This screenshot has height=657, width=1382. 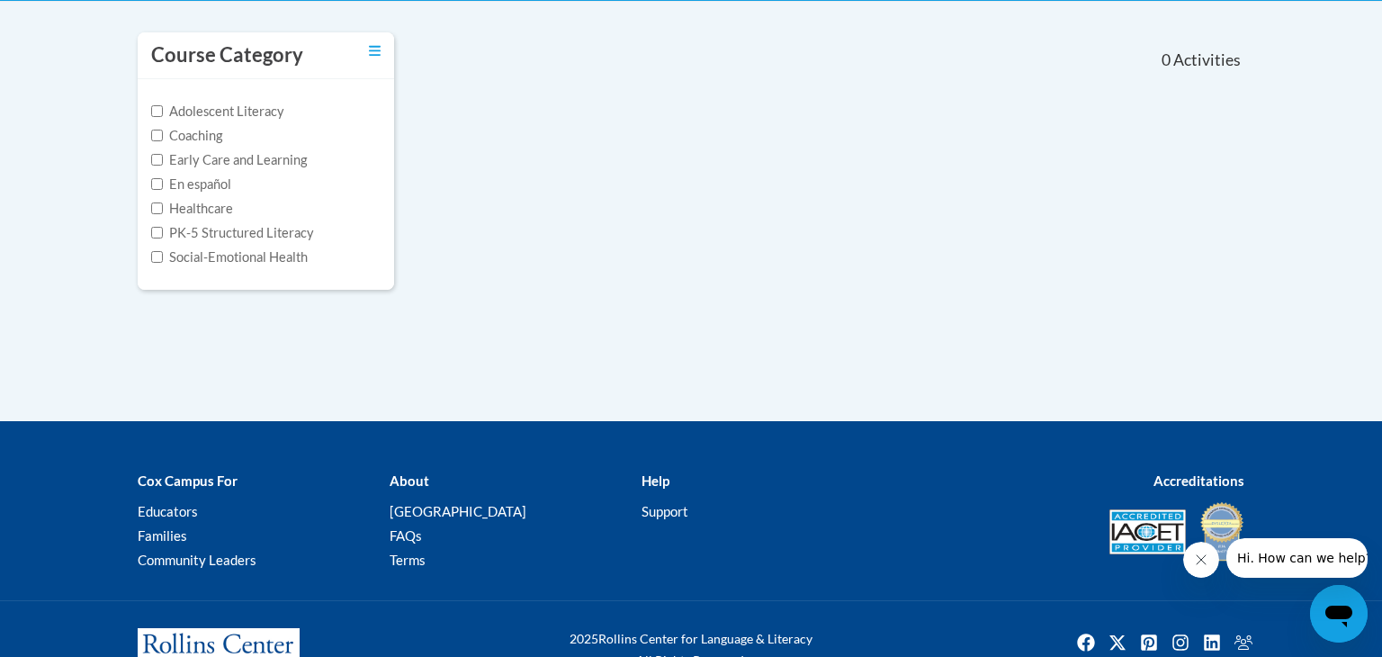 I want to click on a: FAQs, so click(x=406, y=535).